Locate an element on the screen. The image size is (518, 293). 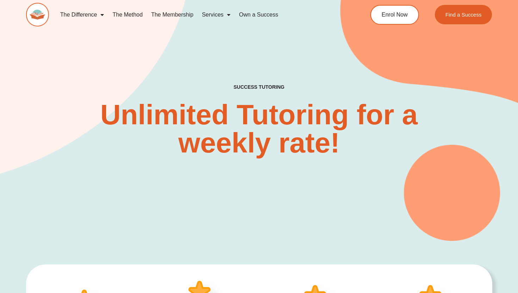
a: Find a Success is located at coordinates (463, 14).